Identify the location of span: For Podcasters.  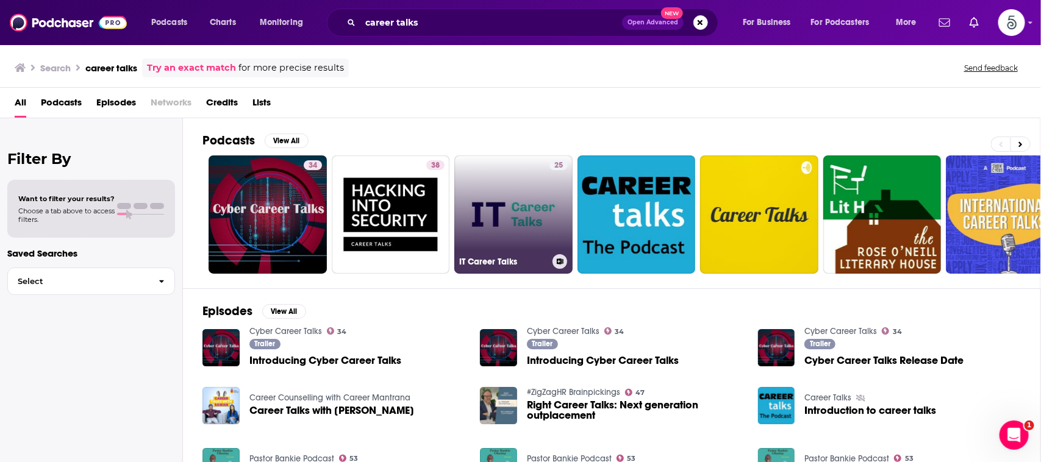
(841, 23).